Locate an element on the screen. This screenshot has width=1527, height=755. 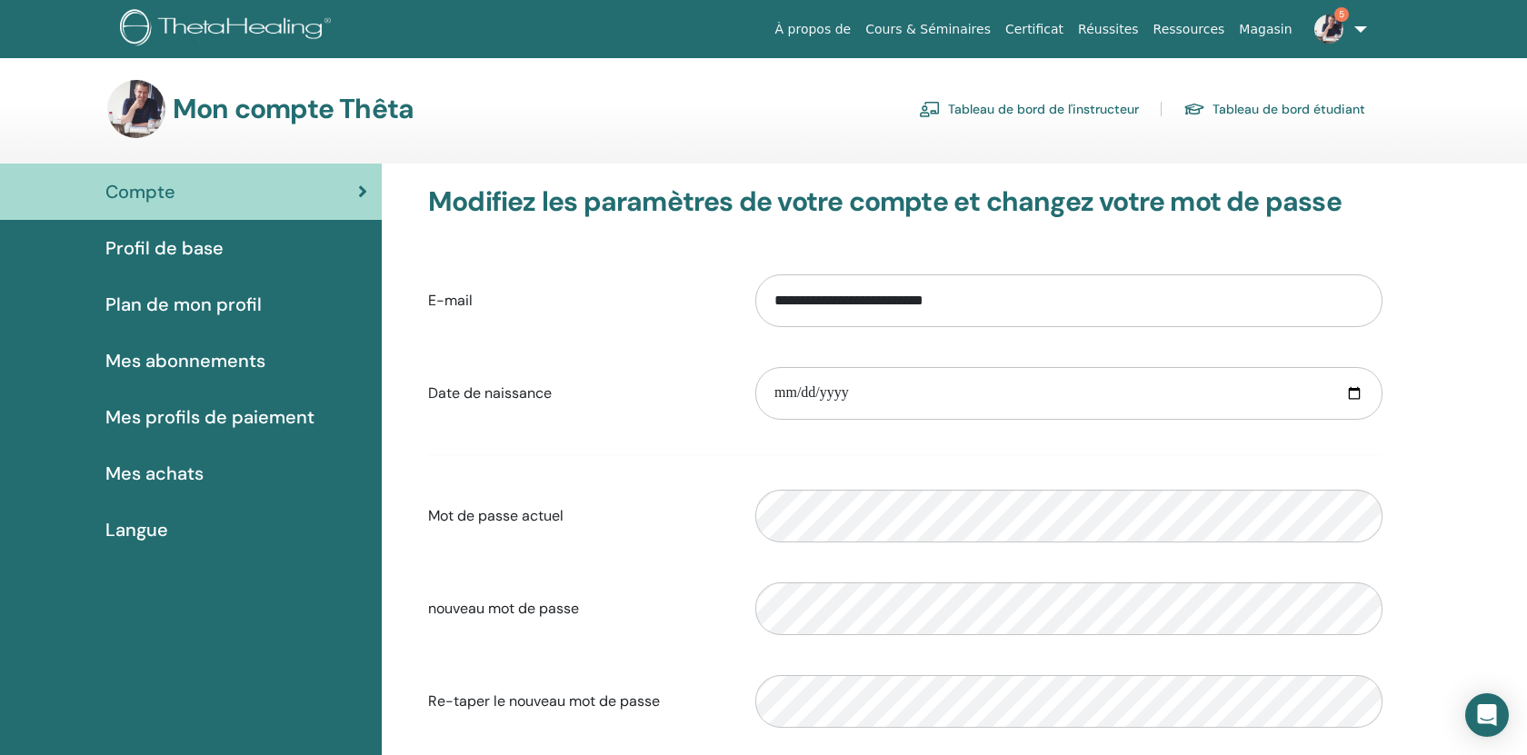
span: Compte is located at coordinates (140, 192).